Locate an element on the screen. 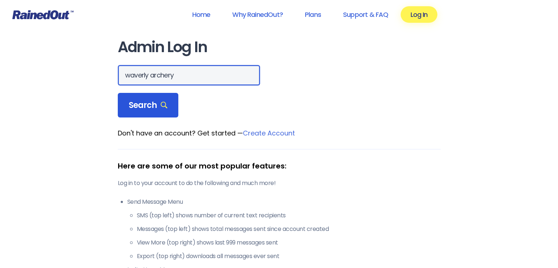  a: Create Account is located at coordinates (269, 133).